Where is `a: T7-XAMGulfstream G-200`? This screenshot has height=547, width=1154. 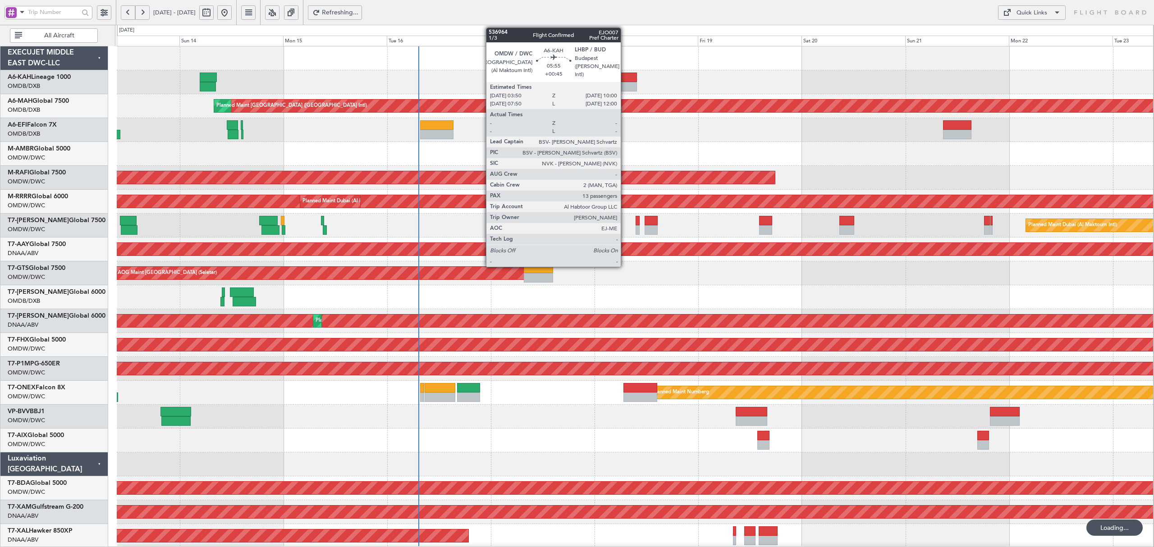
a: T7-XAMGulfstream G-200 is located at coordinates (46, 507).